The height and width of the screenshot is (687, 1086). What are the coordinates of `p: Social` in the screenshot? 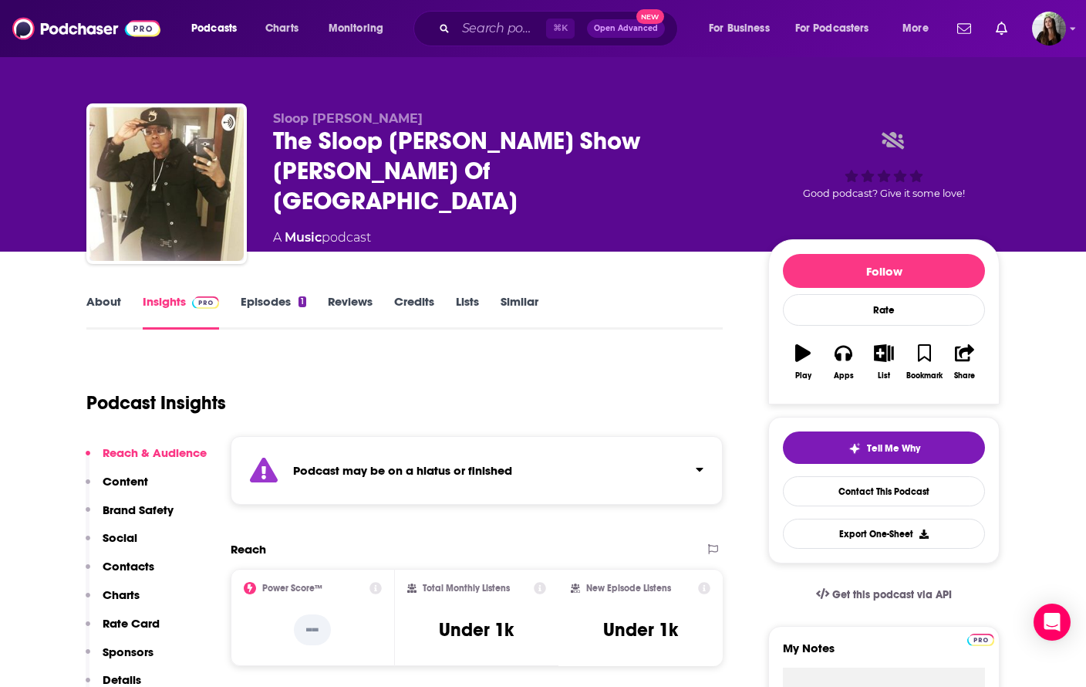 It's located at (120, 537).